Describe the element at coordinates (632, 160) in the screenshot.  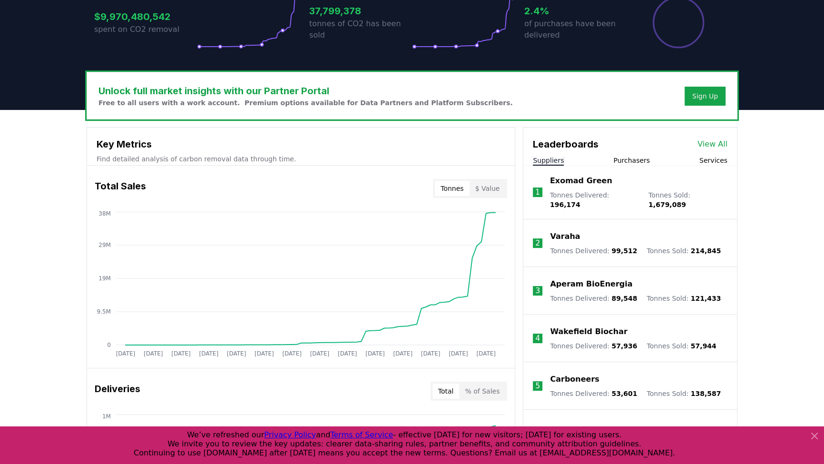
I see `button: Purchasers` at that location.